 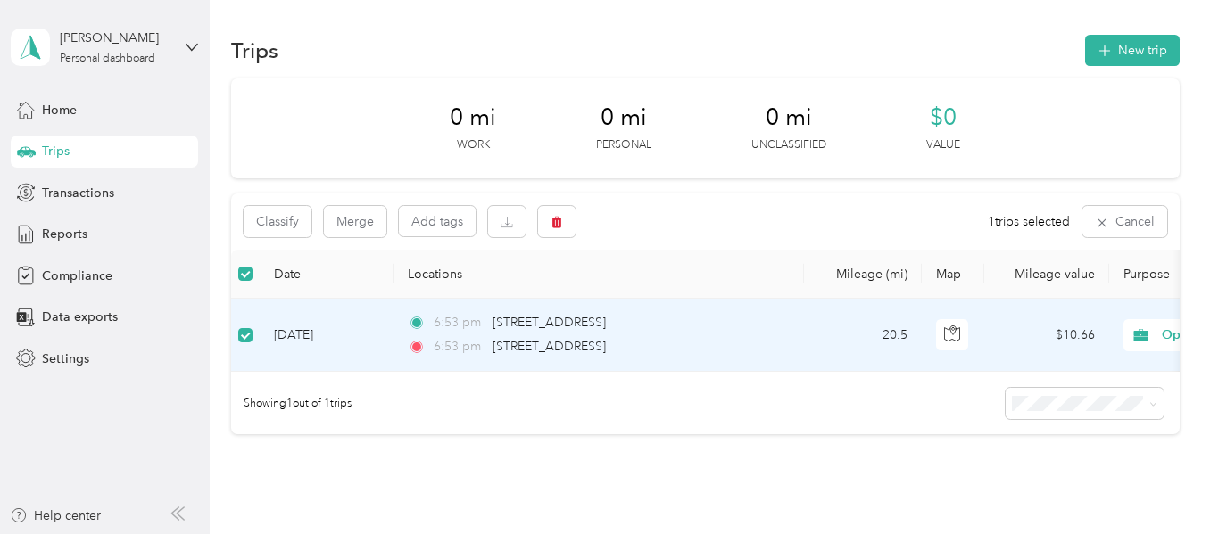 I want to click on button: Cancel, so click(x=1124, y=221).